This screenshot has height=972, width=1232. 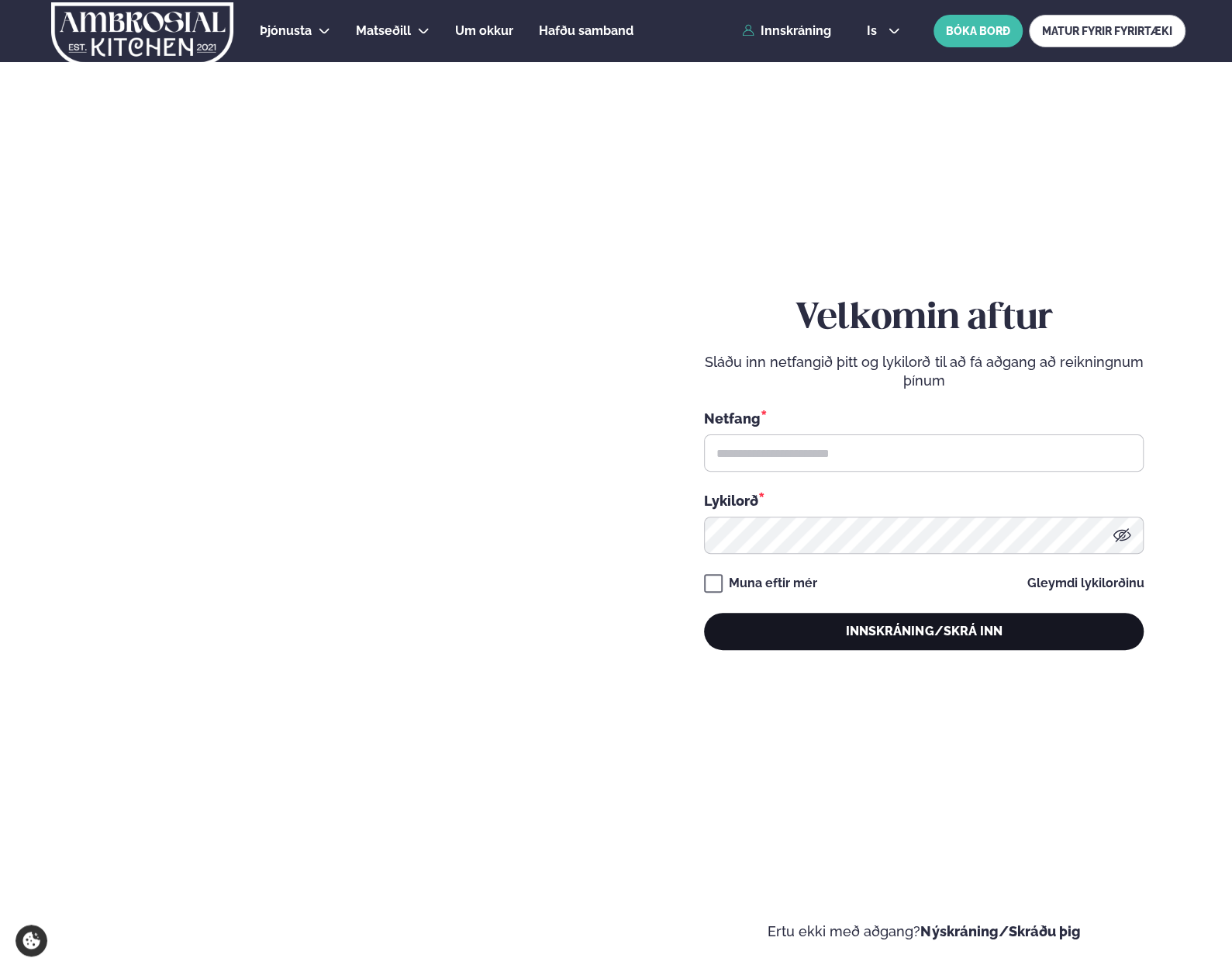 I want to click on h2: Velkomin á Ambrosial kitchen!, so click(x=207, y=758).